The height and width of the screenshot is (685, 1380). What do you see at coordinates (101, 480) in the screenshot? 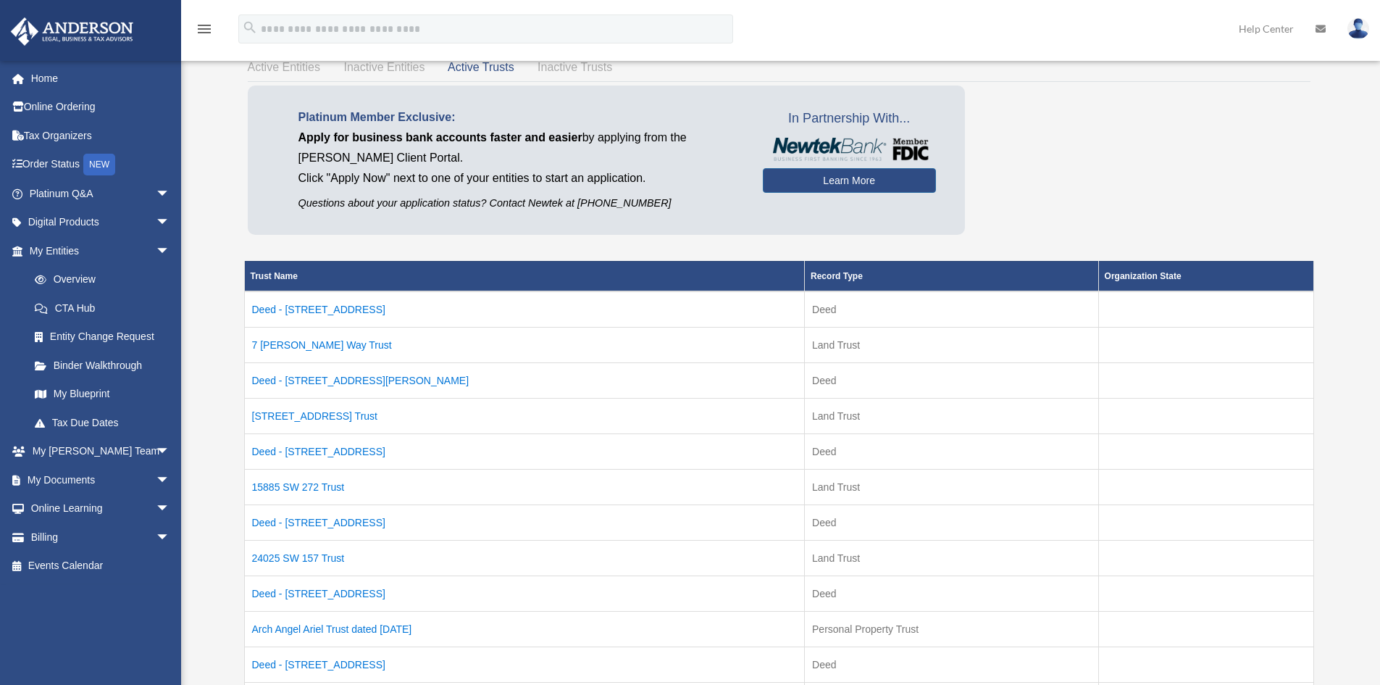
I see `a: My Documentsarrow_drop_down` at bounding box center [101, 480].